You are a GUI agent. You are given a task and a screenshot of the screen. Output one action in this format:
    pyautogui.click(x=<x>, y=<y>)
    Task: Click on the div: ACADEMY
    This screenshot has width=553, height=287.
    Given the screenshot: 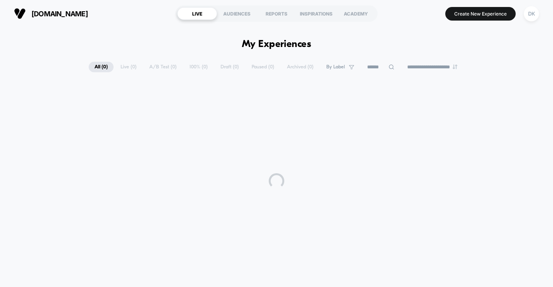 What is the action you would take?
    pyautogui.click(x=356, y=14)
    